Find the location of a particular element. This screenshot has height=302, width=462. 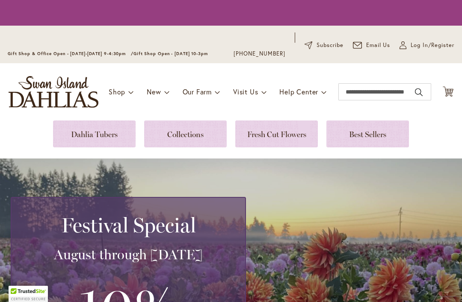

button: Search is located at coordinates (419, 92).